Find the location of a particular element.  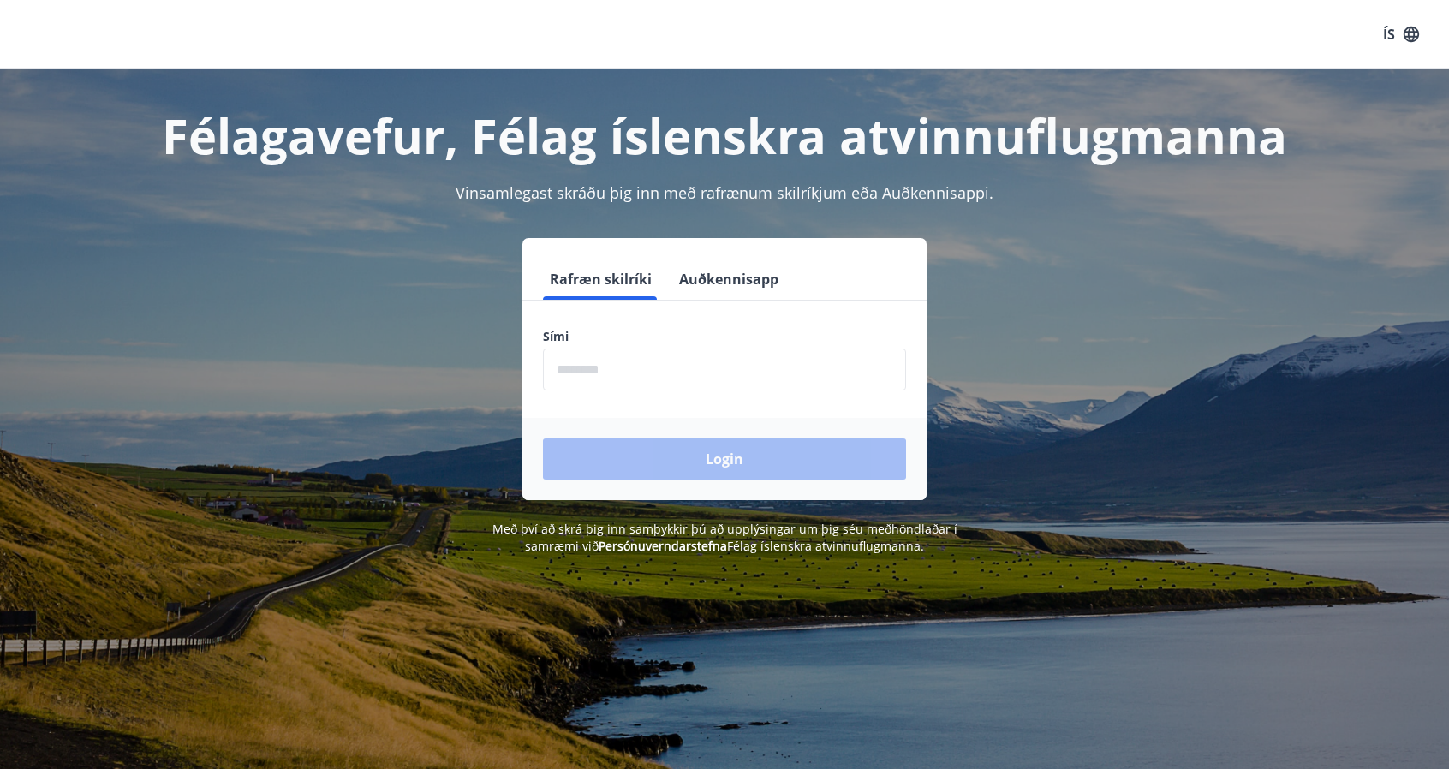

label: Sími is located at coordinates (725, 337).